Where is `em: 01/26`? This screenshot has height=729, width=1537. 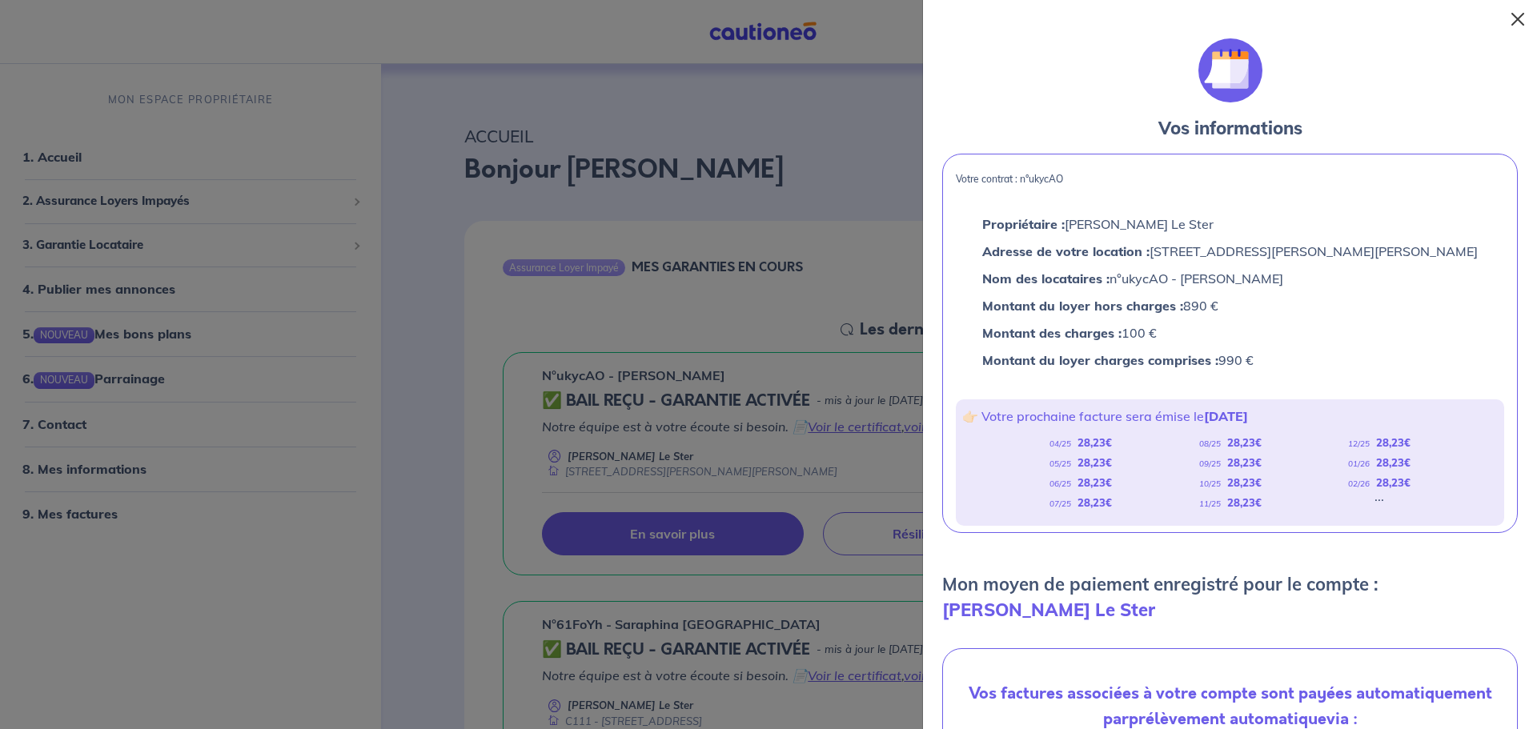 em: 01/26 is located at coordinates (1358, 463).